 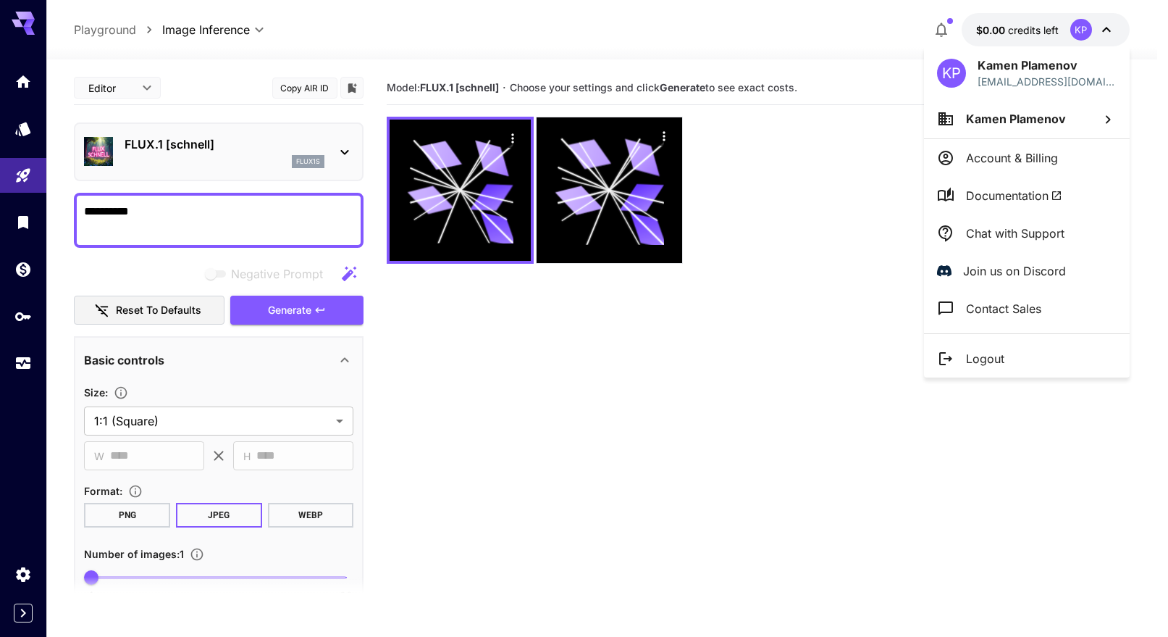 What do you see at coordinates (1047, 65) in the screenshot?
I see `p: Kamen Plamenov` at bounding box center [1047, 65].